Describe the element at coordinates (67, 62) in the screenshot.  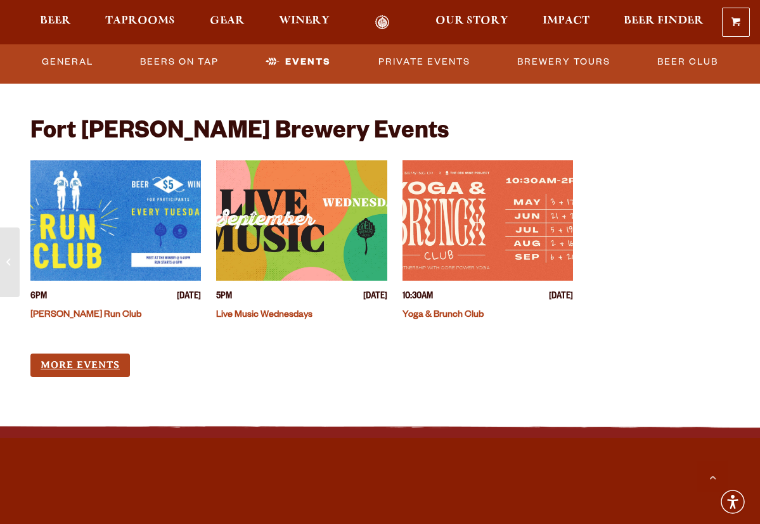
I see `a: General` at that location.